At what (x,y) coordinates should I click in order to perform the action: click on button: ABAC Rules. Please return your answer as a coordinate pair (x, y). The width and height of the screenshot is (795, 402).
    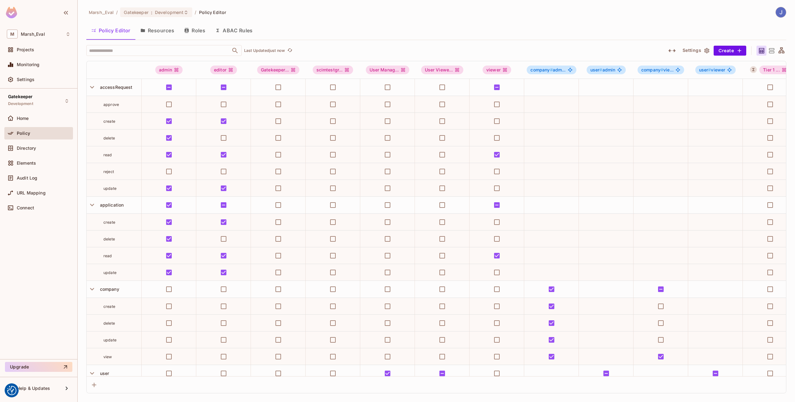
    Looking at the image, I should click on (234, 30).